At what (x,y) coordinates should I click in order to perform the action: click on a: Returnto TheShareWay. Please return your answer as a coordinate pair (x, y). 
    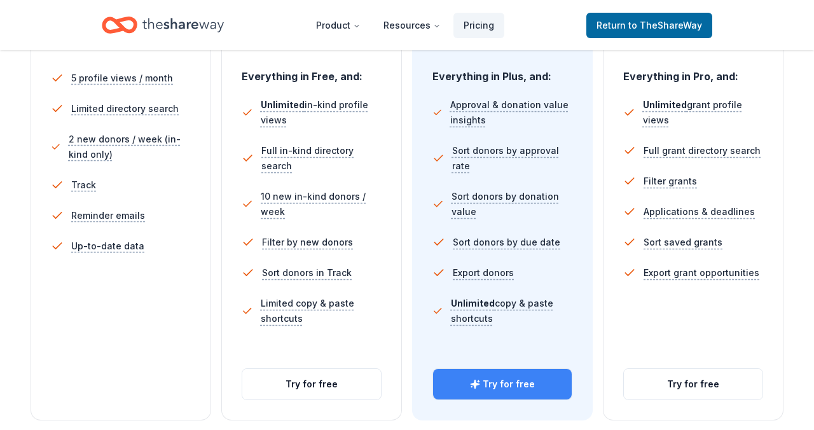
    Looking at the image, I should click on (649, 25).